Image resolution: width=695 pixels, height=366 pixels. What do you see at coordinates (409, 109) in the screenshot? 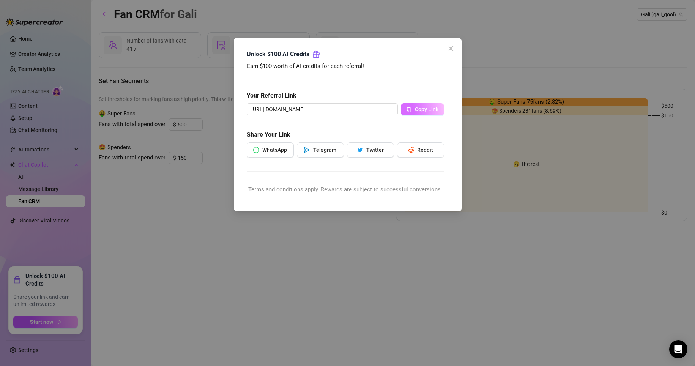
I see `span: copy` at bounding box center [409, 109].